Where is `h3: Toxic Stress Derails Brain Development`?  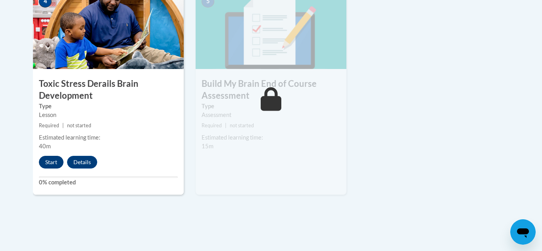 h3: Toxic Stress Derails Brain Development is located at coordinates (108, 90).